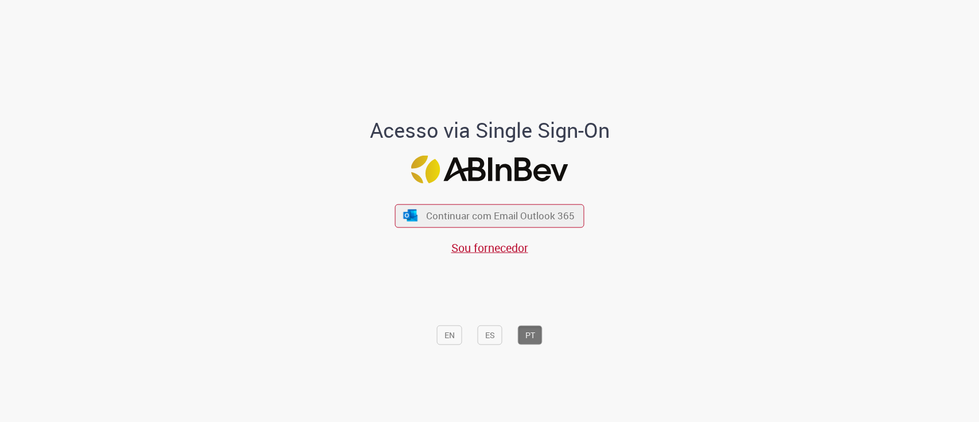  Describe the element at coordinates (490, 247) in the screenshot. I see `a: Sou fornecedor` at that location.